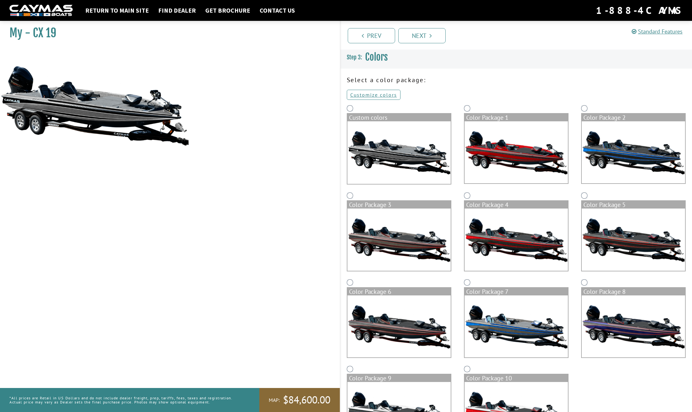 Image resolution: width=692 pixels, height=412 pixels. I want to click on div: Color Package 6, so click(399, 292).